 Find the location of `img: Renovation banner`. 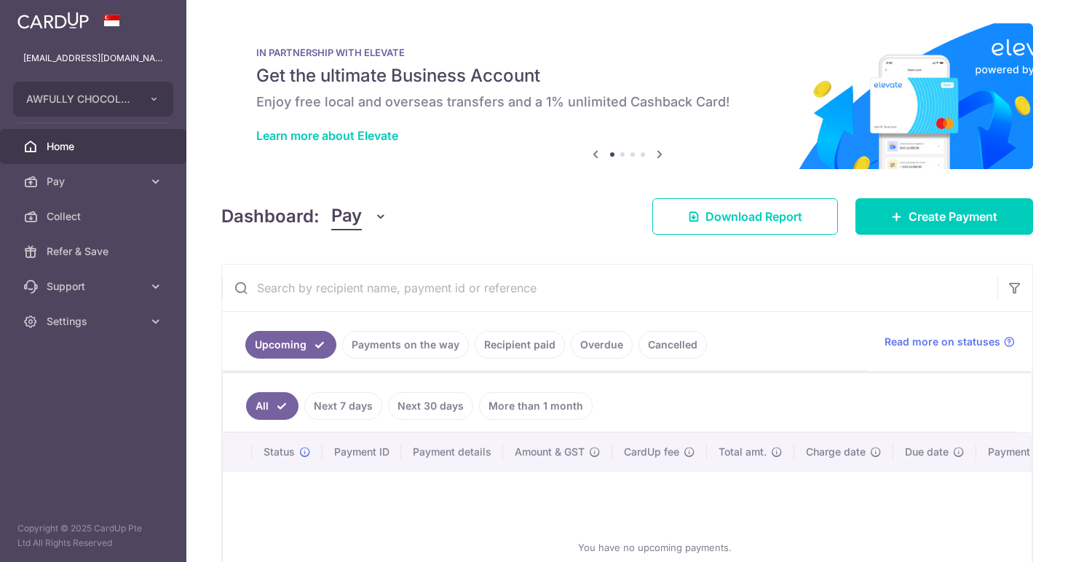

img: Renovation banner is located at coordinates (627, 96).